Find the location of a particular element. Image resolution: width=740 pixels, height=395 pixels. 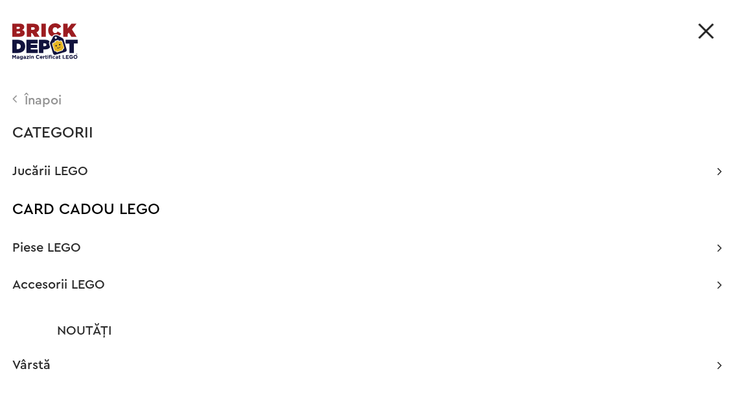

span: Card Cadou LEGO is located at coordinates (86, 209).